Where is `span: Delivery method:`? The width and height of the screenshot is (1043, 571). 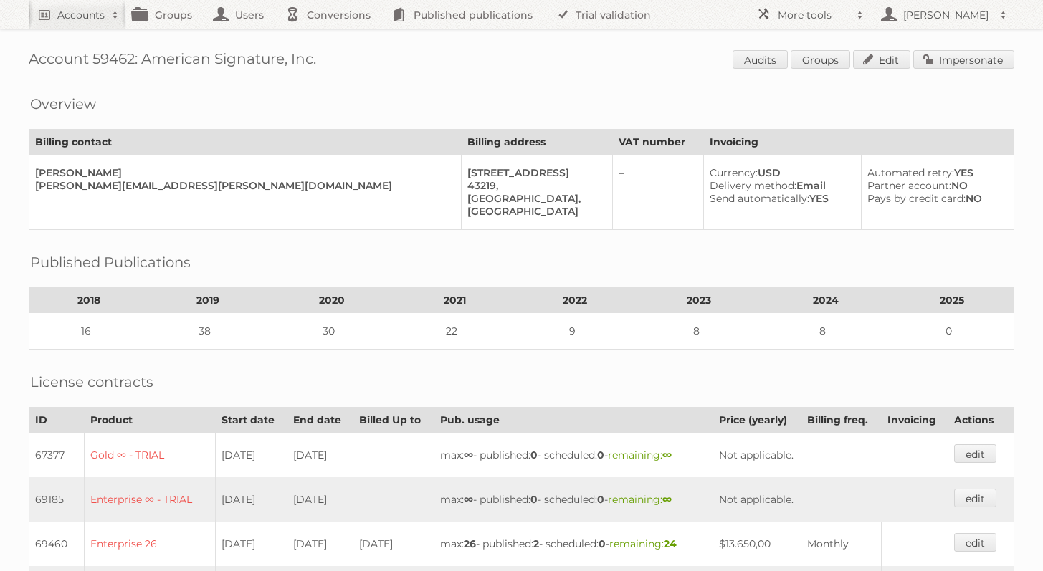
span: Delivery method: is located at coordinates (752, 186).